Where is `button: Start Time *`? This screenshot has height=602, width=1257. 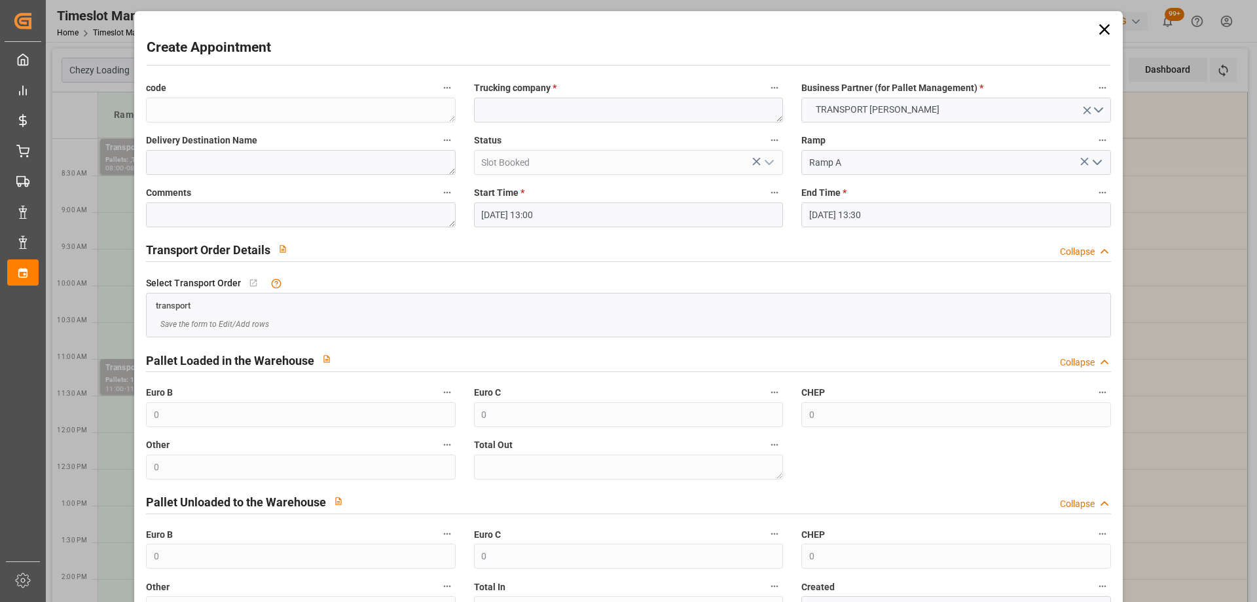
button: Start Time * is located at coordinates (774, 192).